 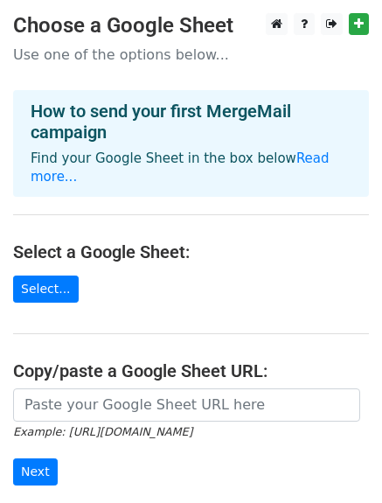 I want to click on a: Read more..., so click(x=180, y=167).